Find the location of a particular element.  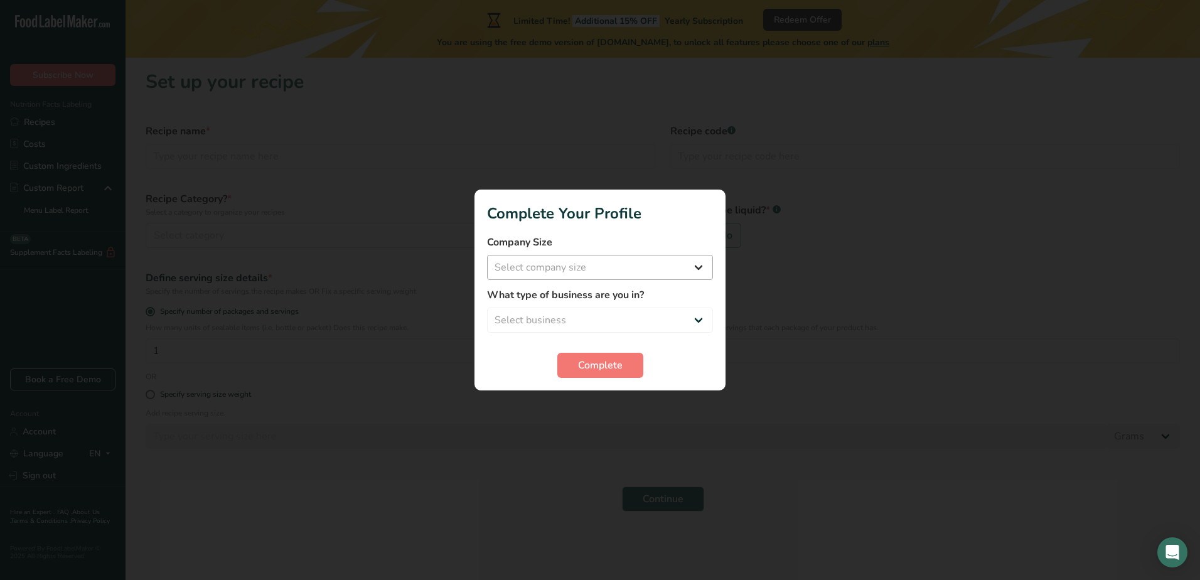

h1: Complete Your Profile is located at coordinates (600, 213).